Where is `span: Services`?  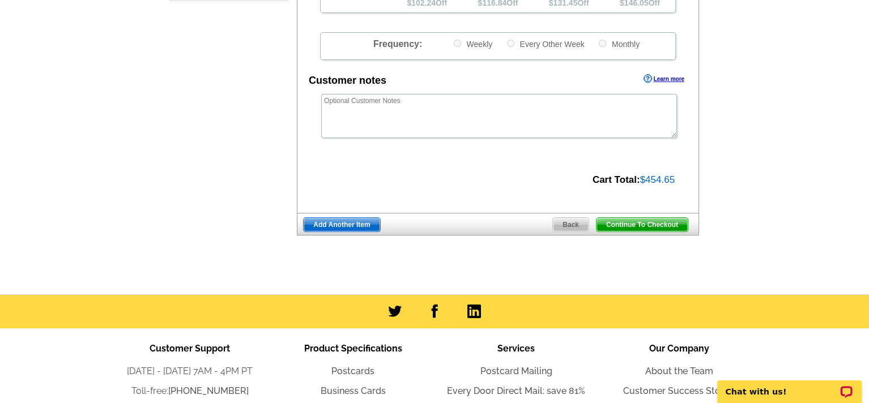 span: Services is located at coordinates (516, 348).